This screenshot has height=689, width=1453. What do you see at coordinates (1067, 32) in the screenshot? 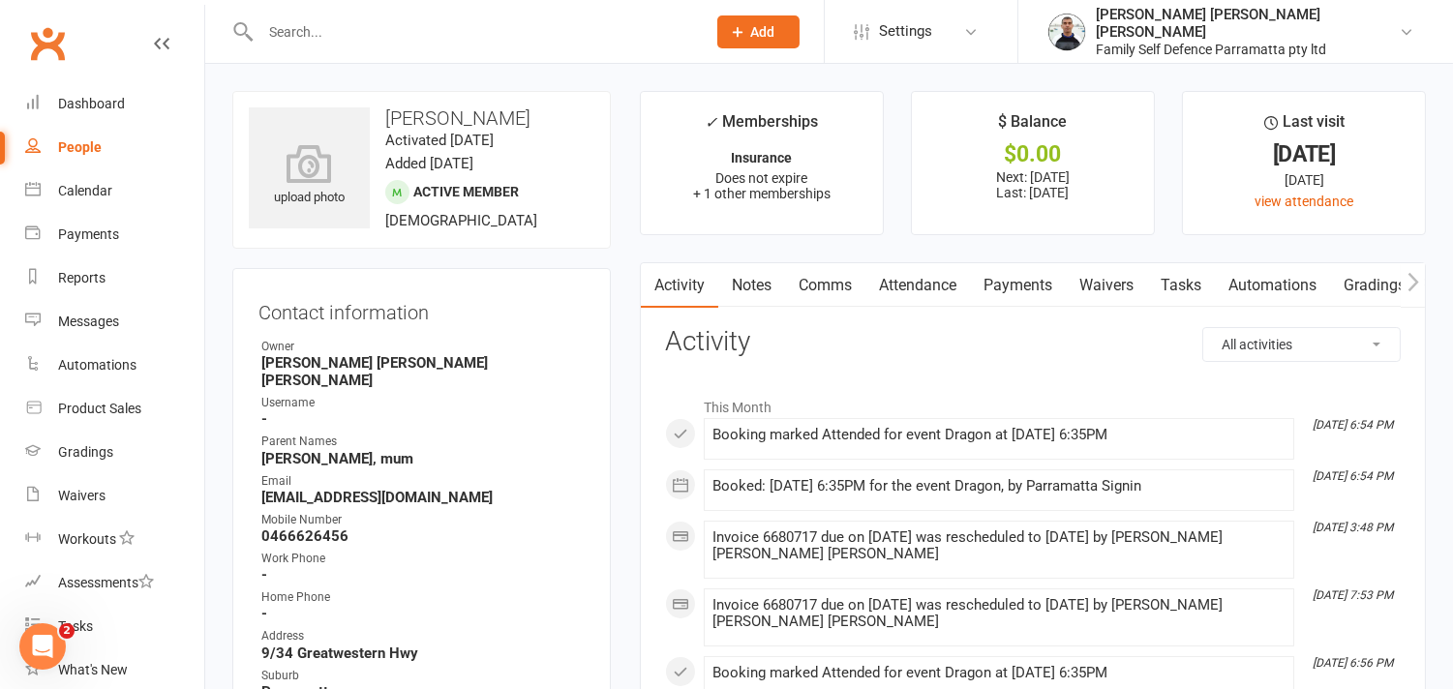
I see `img: thumb_image1668055740.png` at bounding box center [1067, 32].